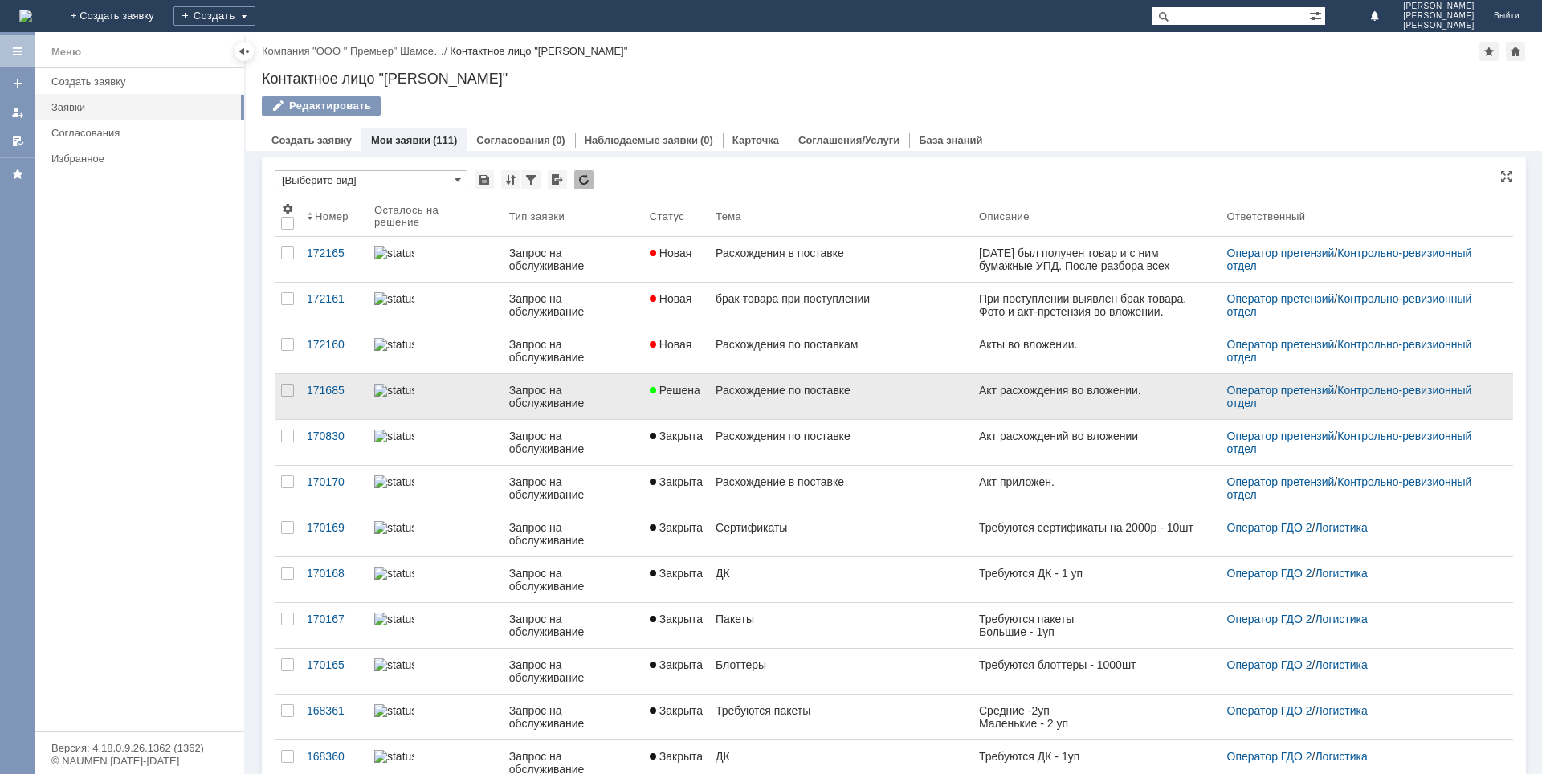 This screenshot has height=774, width=1542. What do you see at coordinates (1317, 14) in the screenshot?
I see `span: Расширенный поиск` at bounding box center [1317, 14].